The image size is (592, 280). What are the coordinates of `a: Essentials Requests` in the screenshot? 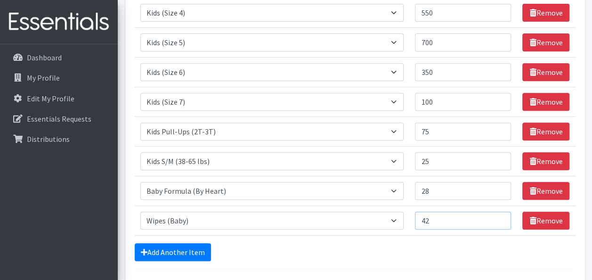 It's located at (59, 119).